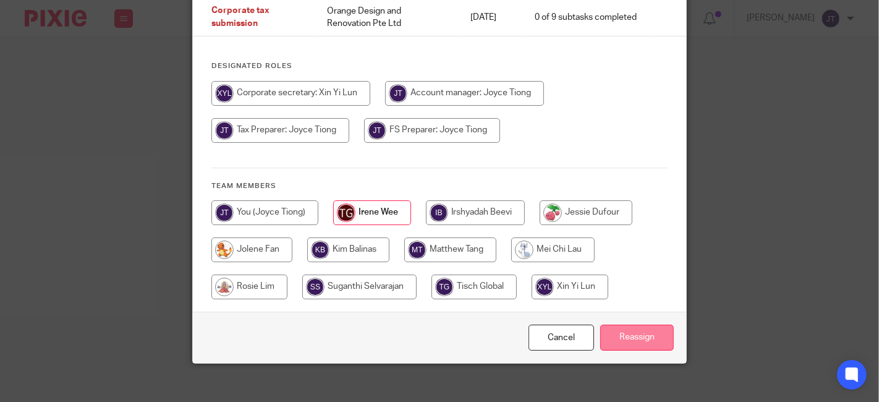 The image size is (879, 402). What do you see at coordinates (439, 66) in the screenshot?
I see `h4: Designated Roles` at bounding box center [439, 66].